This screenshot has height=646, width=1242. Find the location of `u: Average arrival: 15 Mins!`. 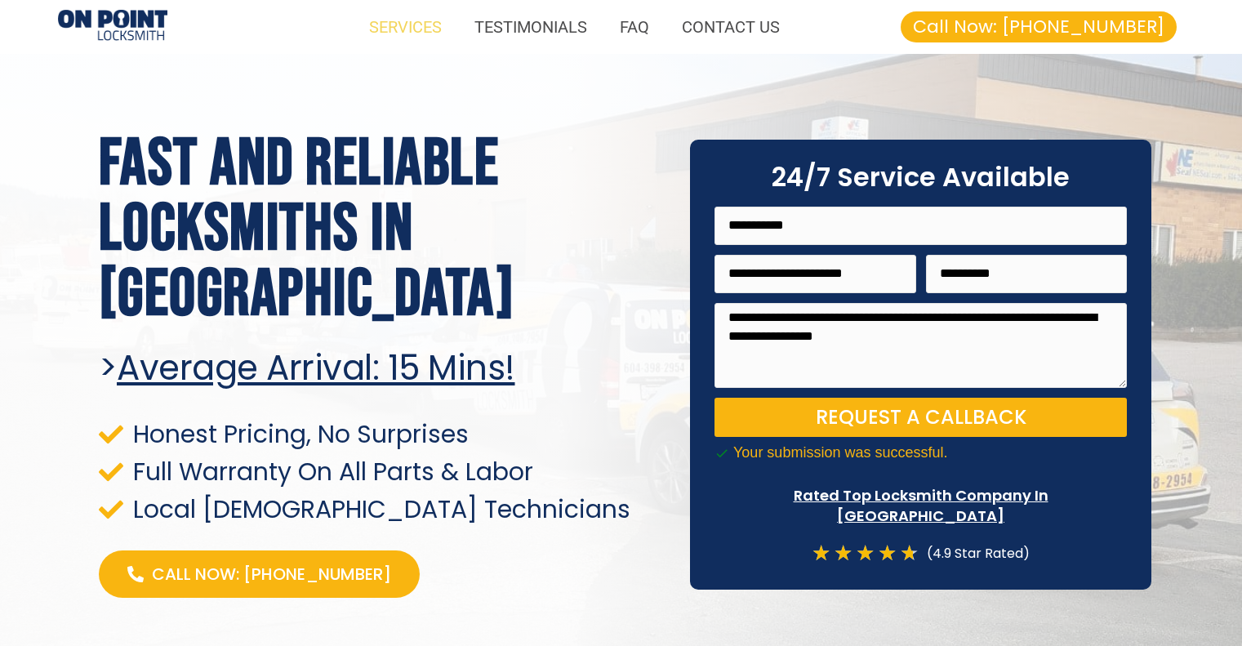

u: Average arrival: 15 Mins! is located at coordinates (316, 368).